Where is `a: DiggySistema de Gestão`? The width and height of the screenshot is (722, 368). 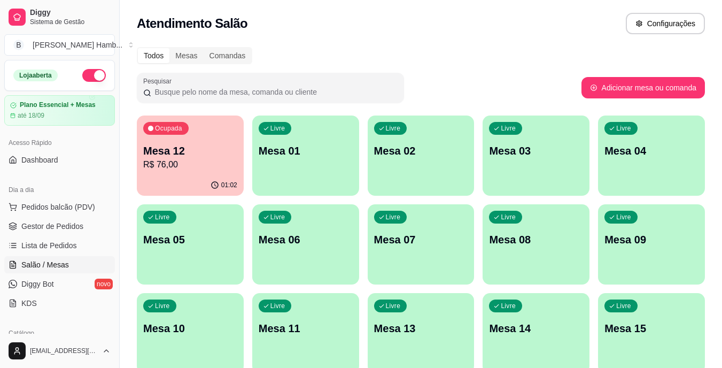
a: DiggySistema de Gestão is located at coordinates (59, 17).